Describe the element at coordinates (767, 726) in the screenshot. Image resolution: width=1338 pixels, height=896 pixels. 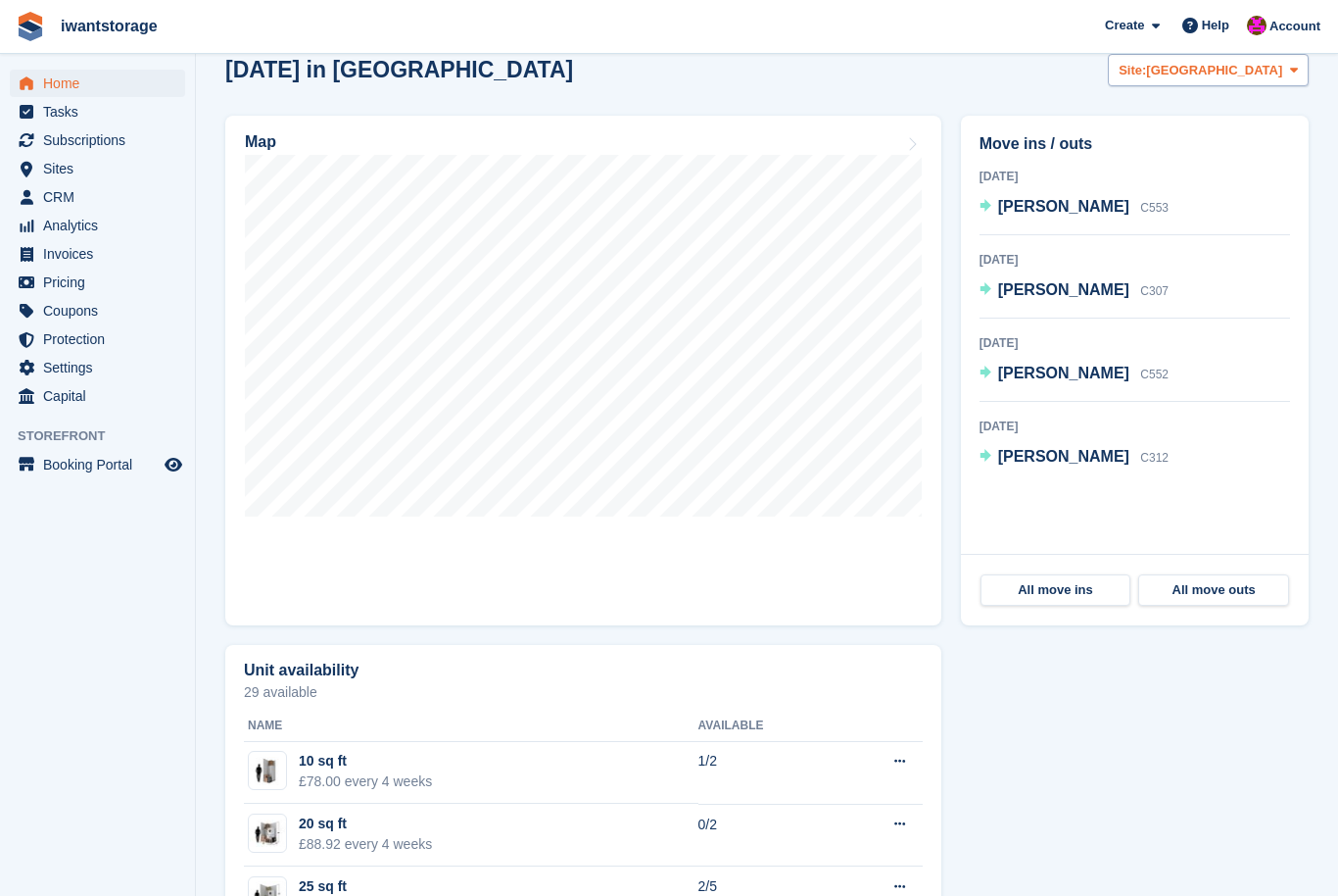
I see `th: Available` at that location.